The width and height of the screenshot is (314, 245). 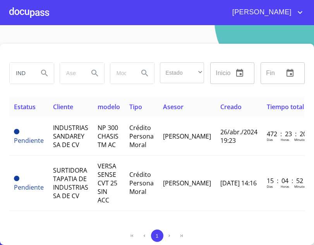 I want to click on span: Tipo, so click(x=136, y=107).